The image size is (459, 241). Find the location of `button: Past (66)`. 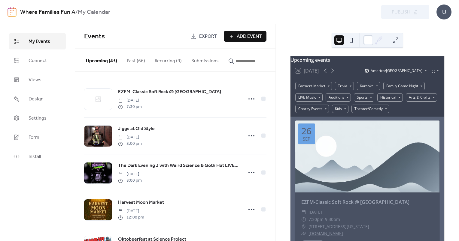

button: Past (66) is located at coordinates (136, 60).